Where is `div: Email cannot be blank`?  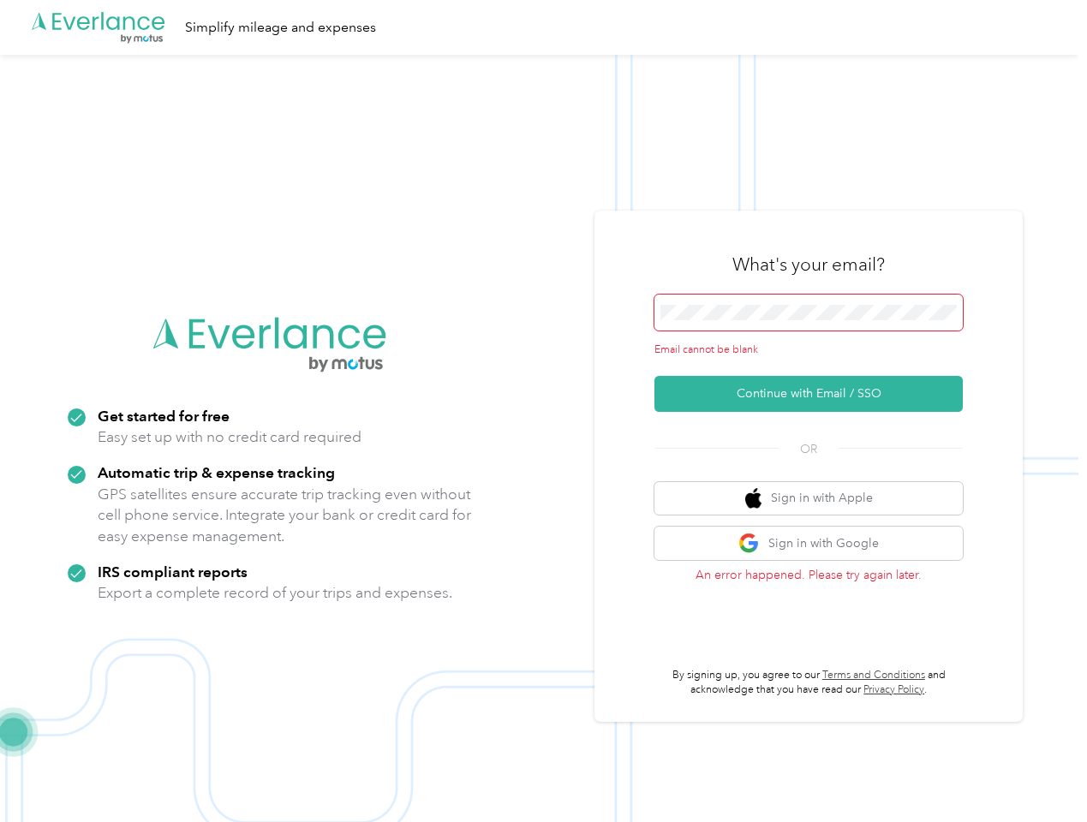
div: Email cannot be blank is located at coordinates (808, 350).